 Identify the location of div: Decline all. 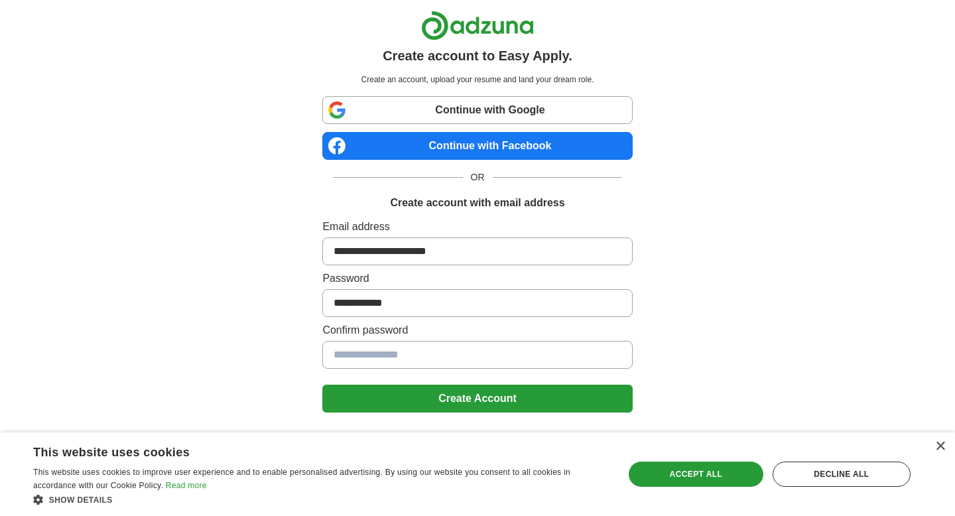
(842, 474).